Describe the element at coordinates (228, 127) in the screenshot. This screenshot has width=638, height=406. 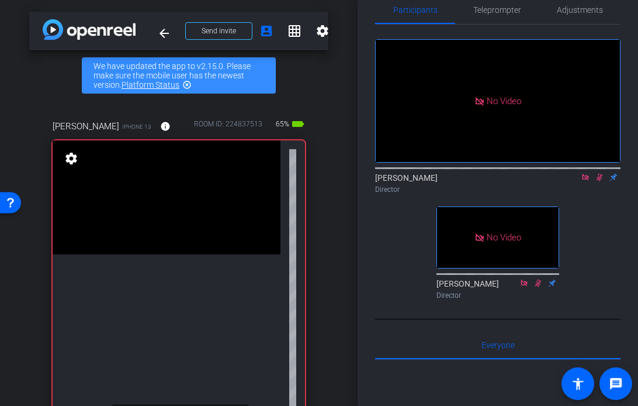
I see `div: ROOM ID: 224837513` at that location.